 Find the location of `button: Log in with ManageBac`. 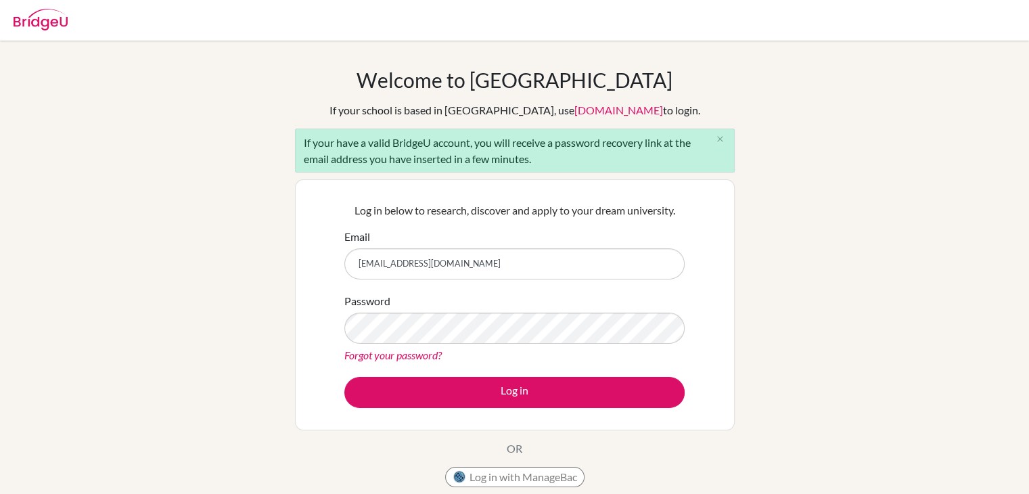

button: Log in with ManageBac is located at coordinates (515, 477).